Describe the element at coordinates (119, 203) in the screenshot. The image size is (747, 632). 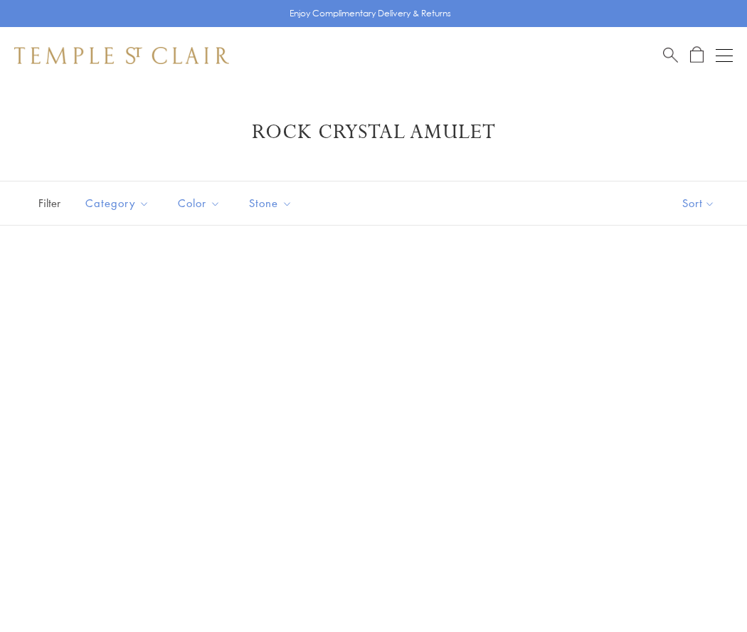
I see `span: Category` at that location.